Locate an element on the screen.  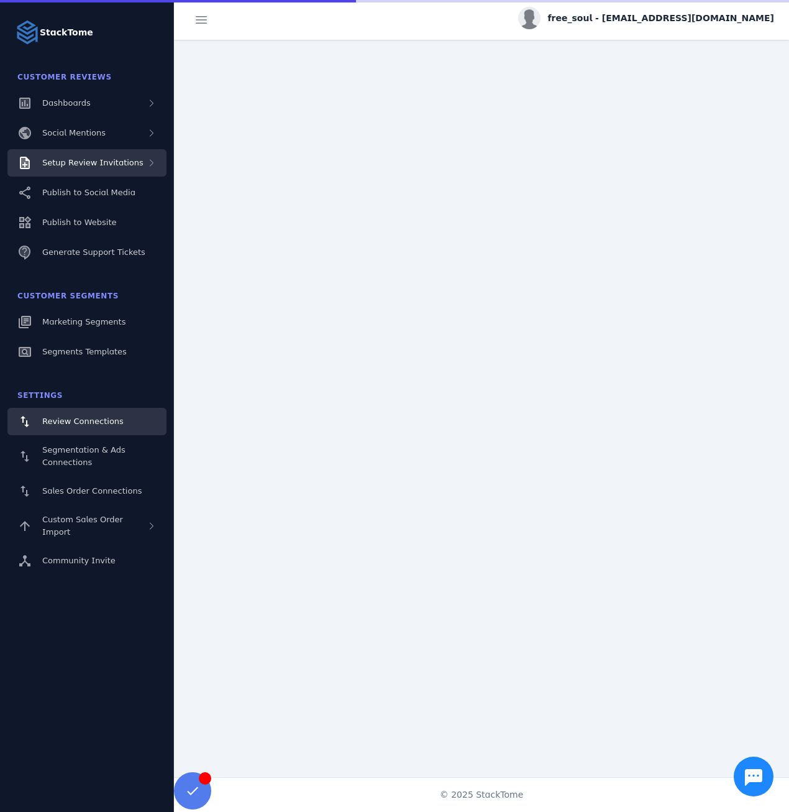
strong: StackTome is located at coordinates (67, 32).